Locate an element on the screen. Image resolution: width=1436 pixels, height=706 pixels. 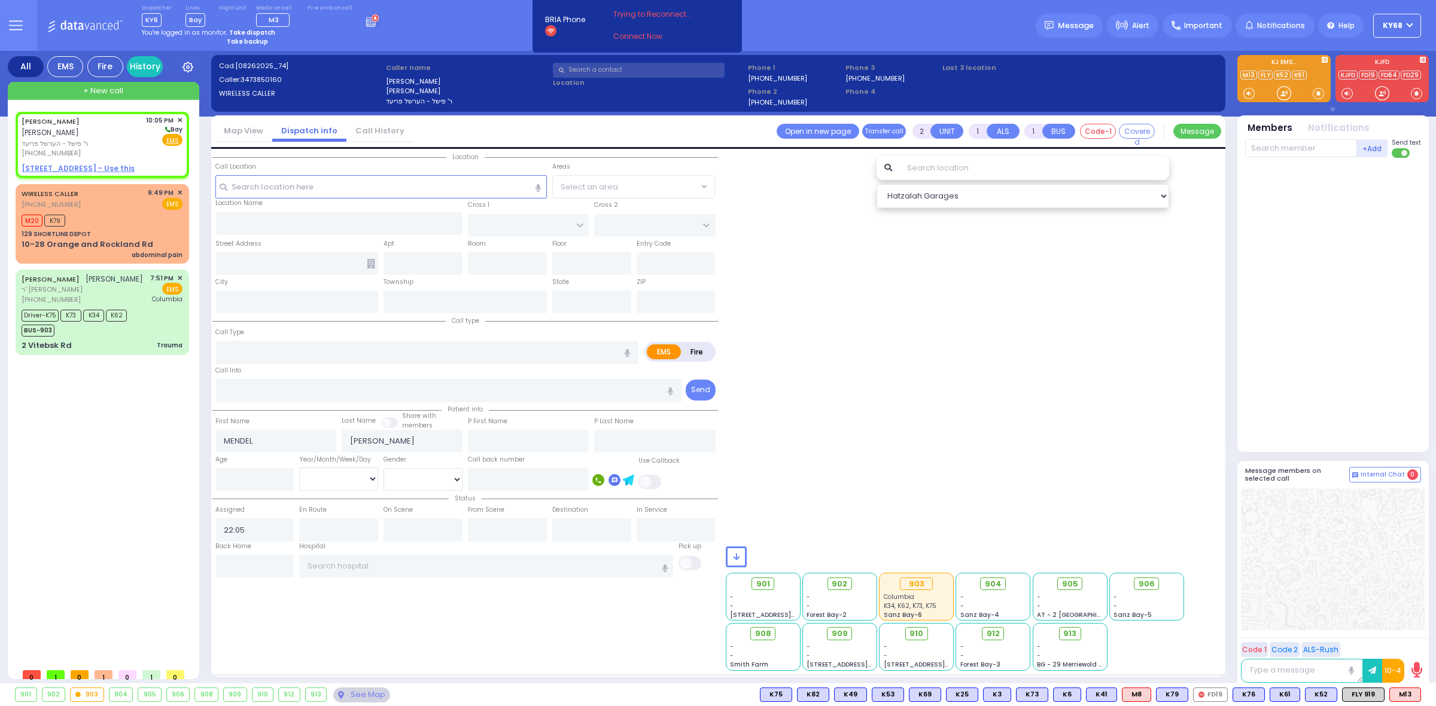
small: Share with is located at coordinates (419, 416).